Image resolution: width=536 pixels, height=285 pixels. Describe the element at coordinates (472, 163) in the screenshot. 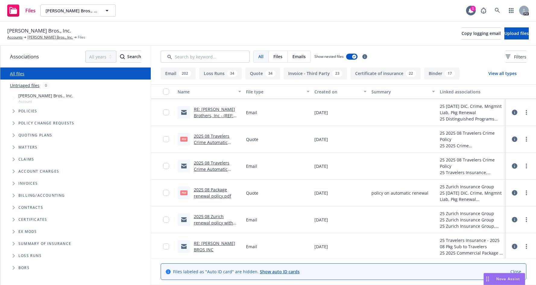

I see `div: 25 2025 08 Travelers Crime Policy` at that location.